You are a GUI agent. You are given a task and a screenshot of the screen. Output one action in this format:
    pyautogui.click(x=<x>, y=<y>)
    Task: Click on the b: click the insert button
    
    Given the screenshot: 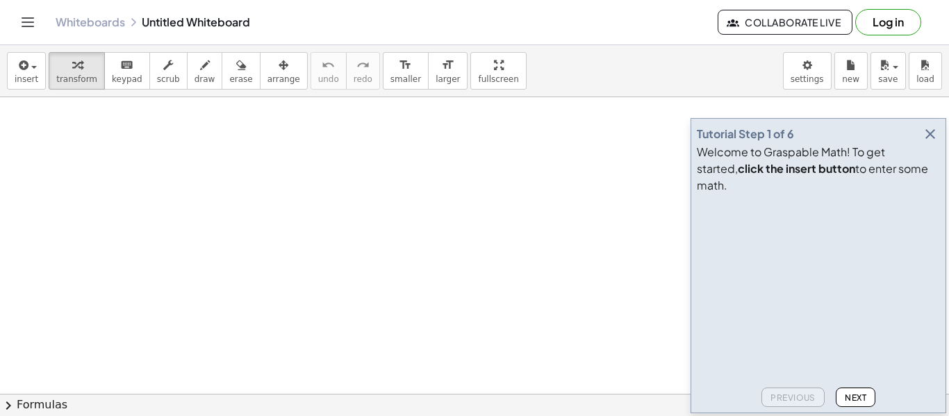 What is the action you would take?
    pyautogui.click(x=796, y=168)
    